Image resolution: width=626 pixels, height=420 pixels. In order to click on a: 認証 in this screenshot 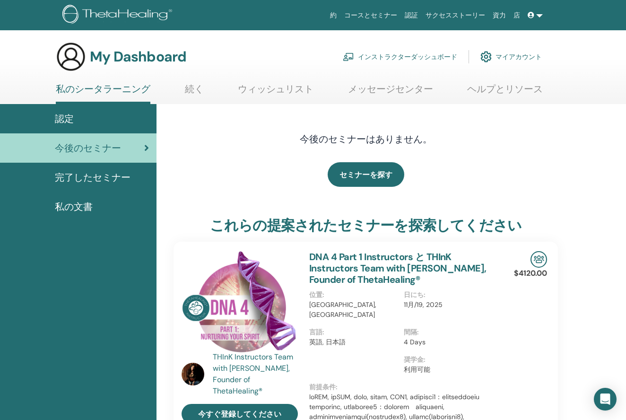, I will do `click(411, 15)`.